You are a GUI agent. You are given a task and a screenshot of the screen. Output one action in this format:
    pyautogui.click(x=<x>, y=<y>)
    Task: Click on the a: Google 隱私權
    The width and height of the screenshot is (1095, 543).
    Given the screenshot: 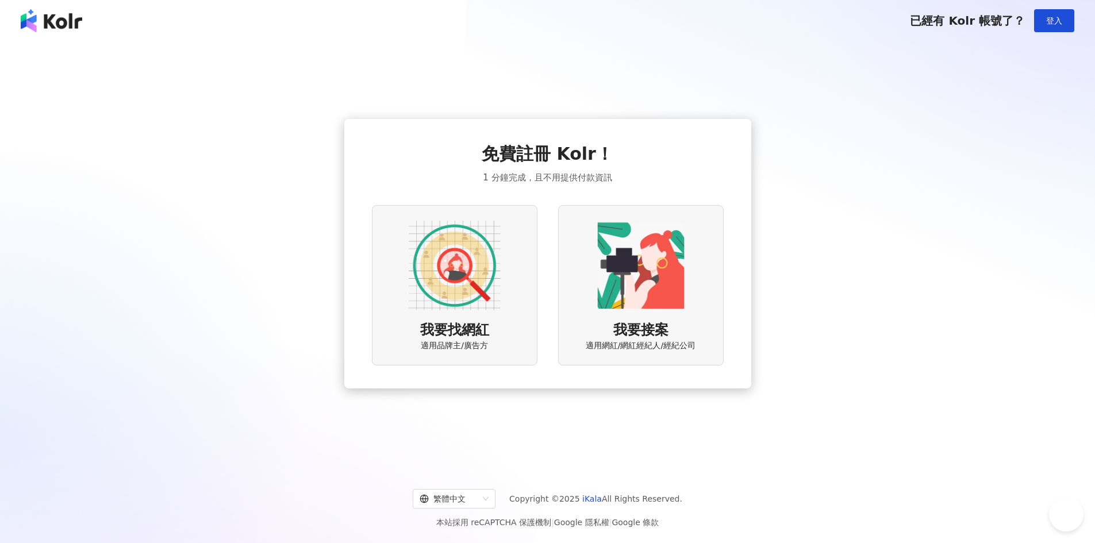 What is the action you would take?
    pyautogui.click(x=582, y=523)
    